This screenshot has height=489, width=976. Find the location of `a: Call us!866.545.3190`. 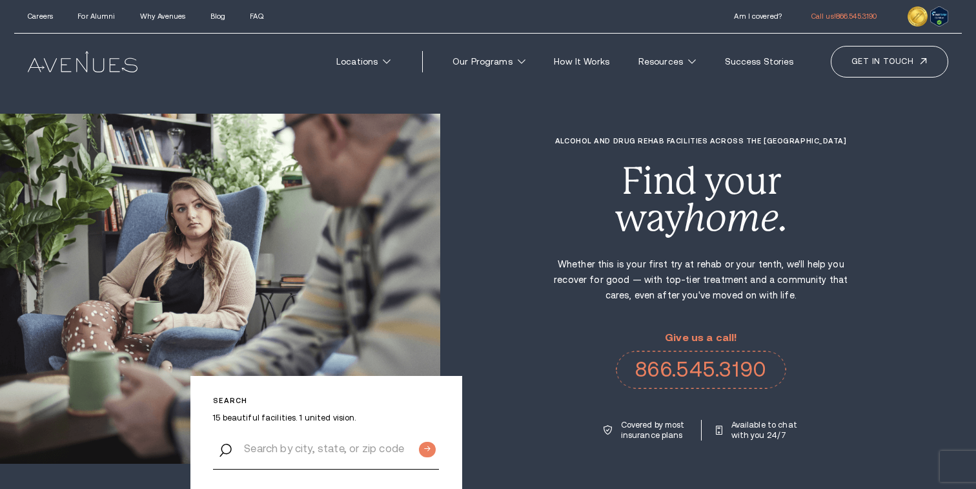

a: Call us!866.545.3190 is located at coordinates (844, 16).